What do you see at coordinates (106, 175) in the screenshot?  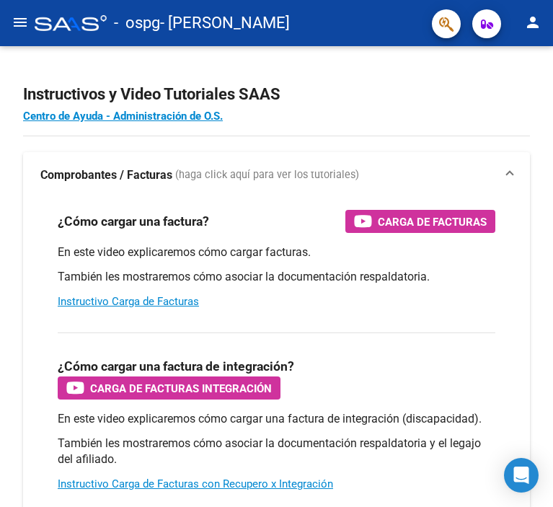 I see `strong: Comprobantes / Facturas` at bounding box center [106, 175].